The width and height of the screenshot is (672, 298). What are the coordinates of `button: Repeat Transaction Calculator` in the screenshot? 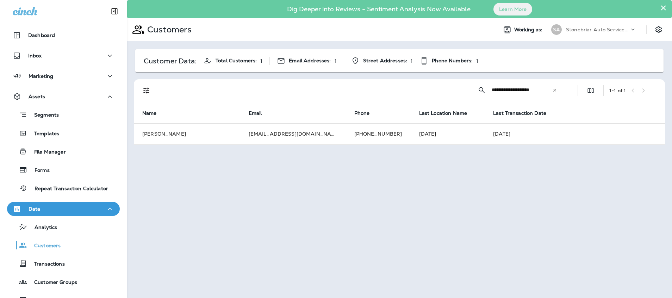 It's located at (63, 188).